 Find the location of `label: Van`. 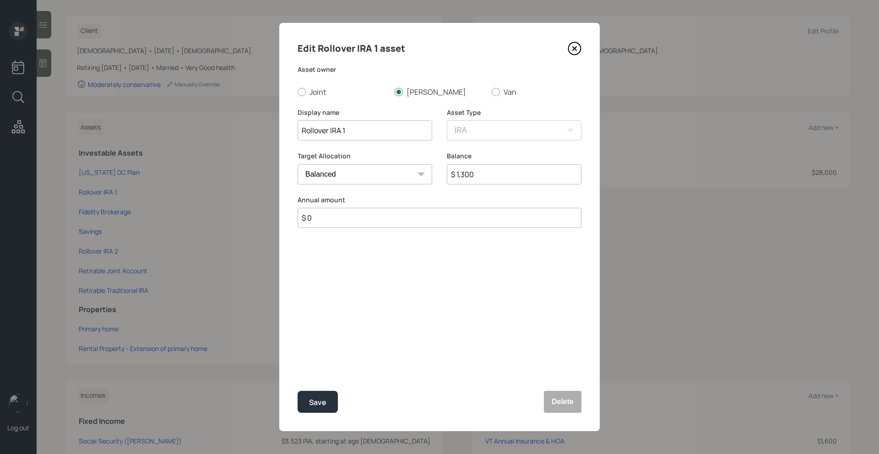

label: Van is located at coordinates (536, 92).